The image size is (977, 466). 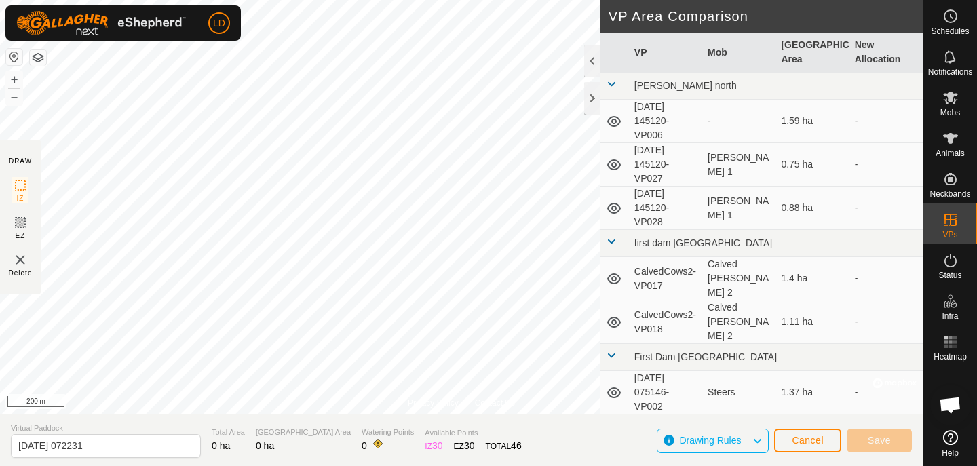 I want to click on a: Privacy Policy, so click(x=433, y=403).